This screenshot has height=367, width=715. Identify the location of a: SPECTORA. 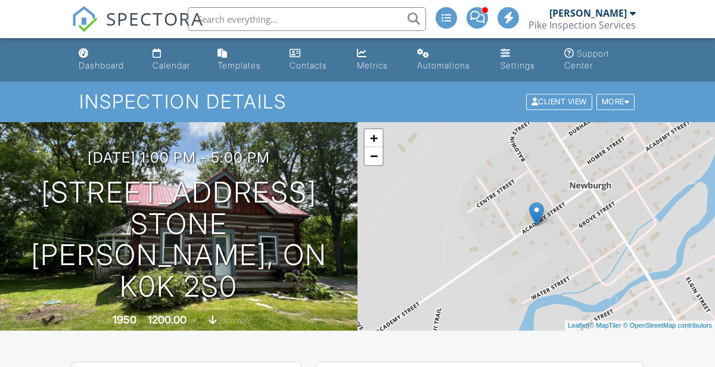
(138, 29).